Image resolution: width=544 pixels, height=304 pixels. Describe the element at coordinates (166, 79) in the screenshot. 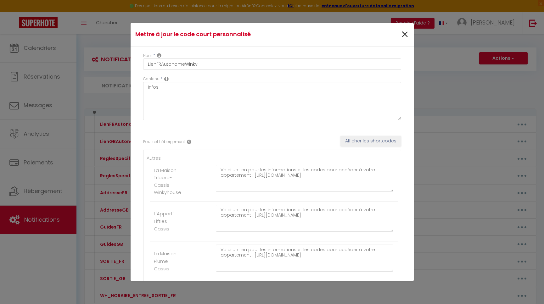

I see `i: Replacable content` at that location.